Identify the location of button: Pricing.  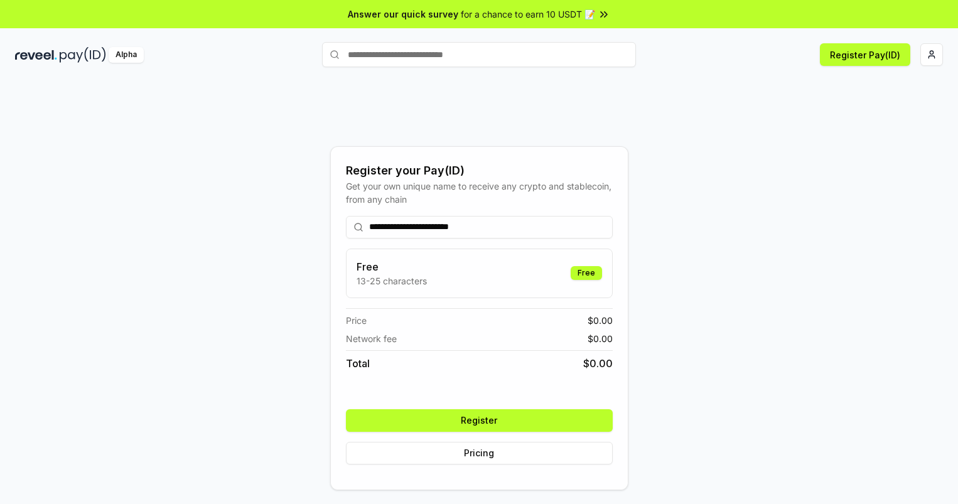
(479, 453).